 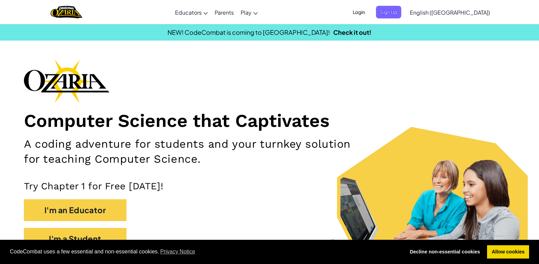 I want to click on h1: Computer Science that Captivates, so click(x=269, y=121).